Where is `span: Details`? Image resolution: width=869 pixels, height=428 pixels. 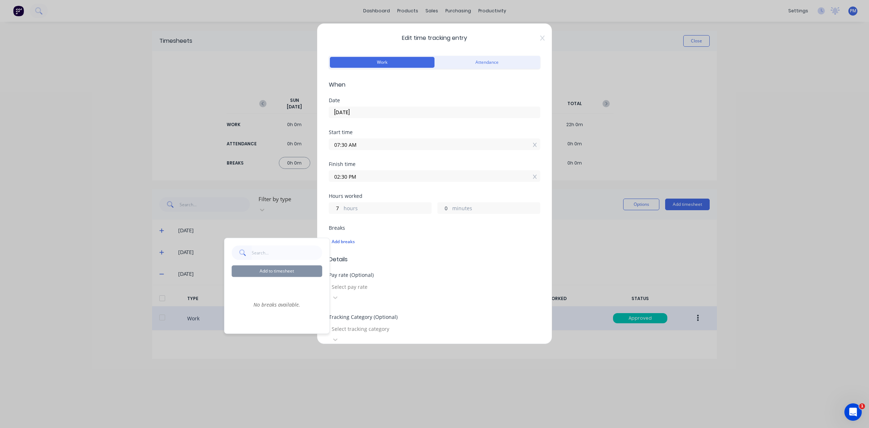
span: Details is located at coordinates (435, 259).